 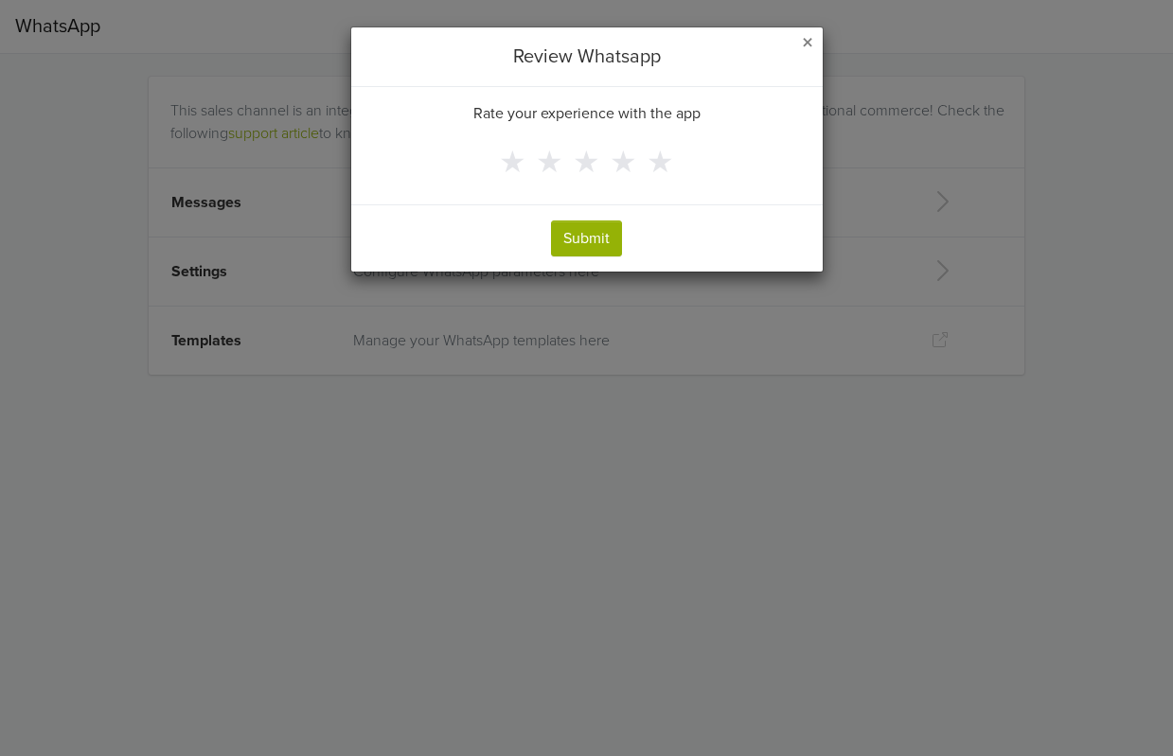 I want to click on h5: Review Whatsapp, so click(x=587, y=57).